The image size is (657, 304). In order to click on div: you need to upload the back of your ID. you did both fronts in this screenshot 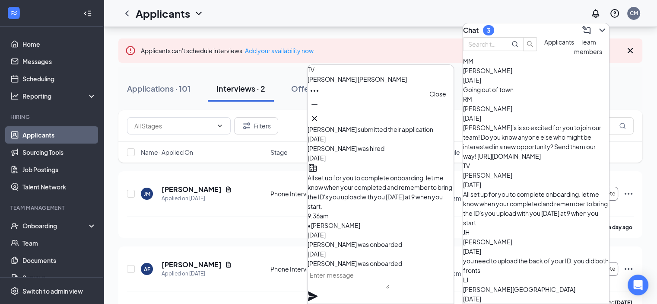, I will do `click(536, 265)`.